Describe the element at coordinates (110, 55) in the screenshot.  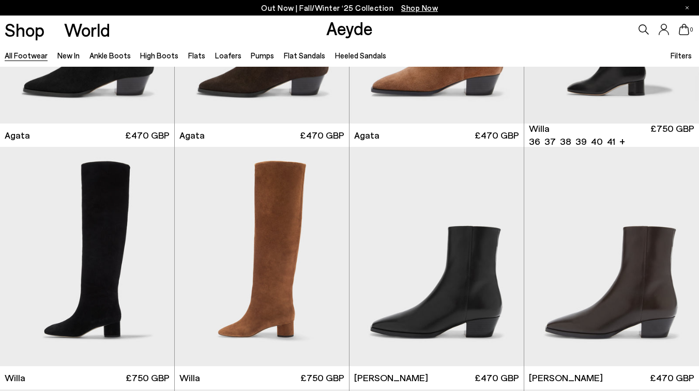
I see `a: Ankle Boots` at that location.